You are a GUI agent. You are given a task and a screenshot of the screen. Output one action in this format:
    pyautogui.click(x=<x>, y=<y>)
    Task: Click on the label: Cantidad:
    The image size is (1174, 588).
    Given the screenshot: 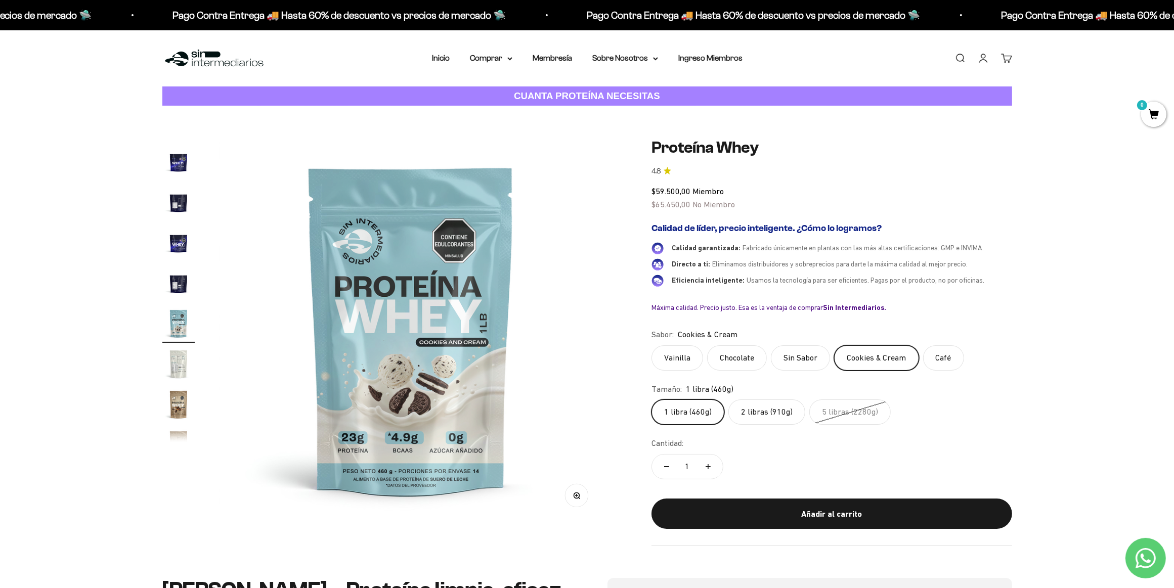 What is the action you would take?
    pyautogui.click(x=667, y=444)
    